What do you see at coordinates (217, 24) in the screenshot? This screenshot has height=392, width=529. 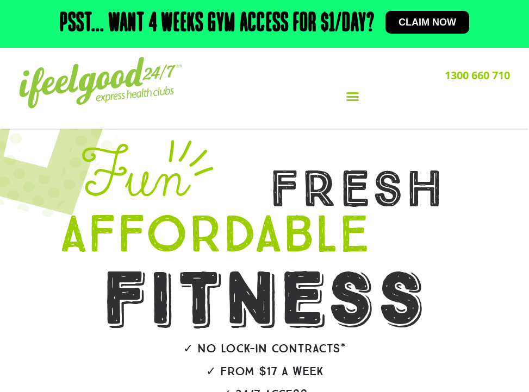 I see `h2: Psst... Want 4 weeks gym access for $1/day?` at bounding box center [217, 24].